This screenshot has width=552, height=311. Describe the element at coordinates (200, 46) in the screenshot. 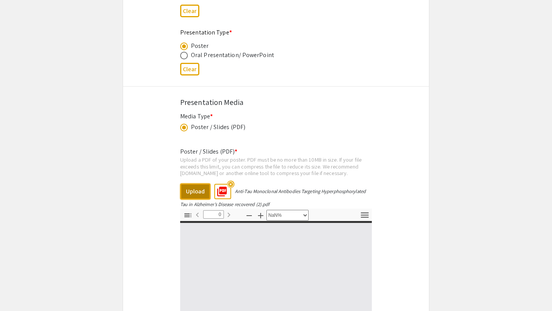

I see `div: Poster` at that location.